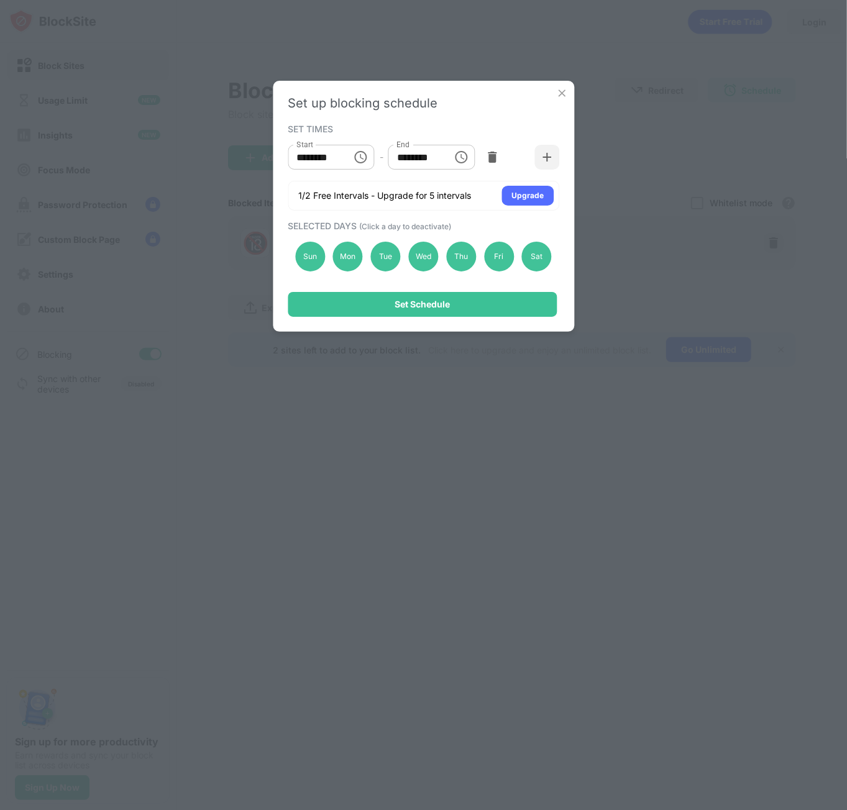 This screenshot has height=810, width=847. Describe the element at coordinates (361, 157) in the screenshot. I see `button: Choose time, selected time is 1:00 AM` at that location.